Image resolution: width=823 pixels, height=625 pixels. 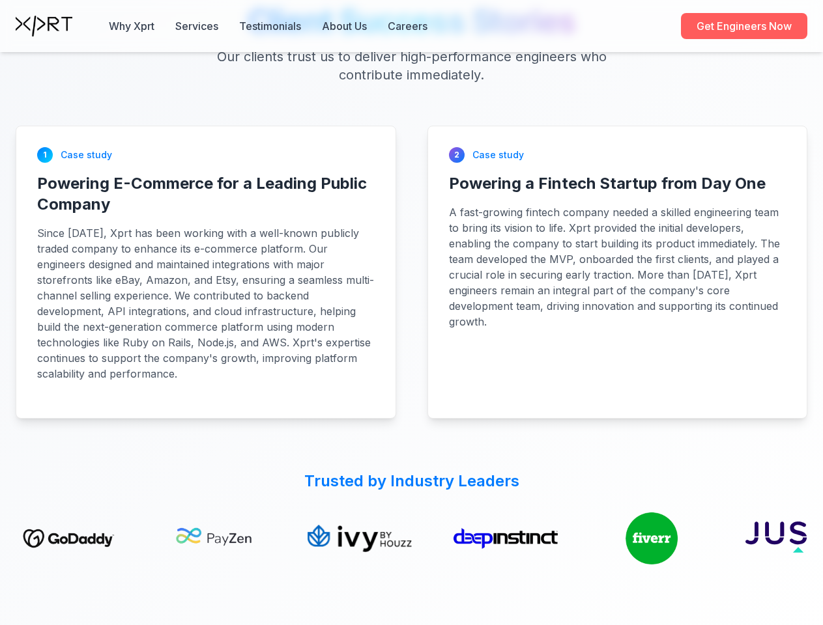 What do you see at coordinates (617, 267) in the screenshot?
I see `p: A fast-growing fintech company needed a skilled engineering team to bring its vision to life. Xpr...` at bounding box center [617, 267].